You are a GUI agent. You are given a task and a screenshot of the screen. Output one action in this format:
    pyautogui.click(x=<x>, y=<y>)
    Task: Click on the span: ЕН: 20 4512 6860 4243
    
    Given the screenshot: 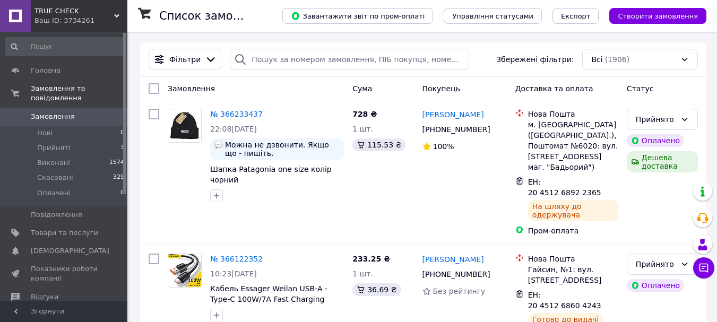 What is the action you would take?
    pyautogui.click(x=565, y=301)
    